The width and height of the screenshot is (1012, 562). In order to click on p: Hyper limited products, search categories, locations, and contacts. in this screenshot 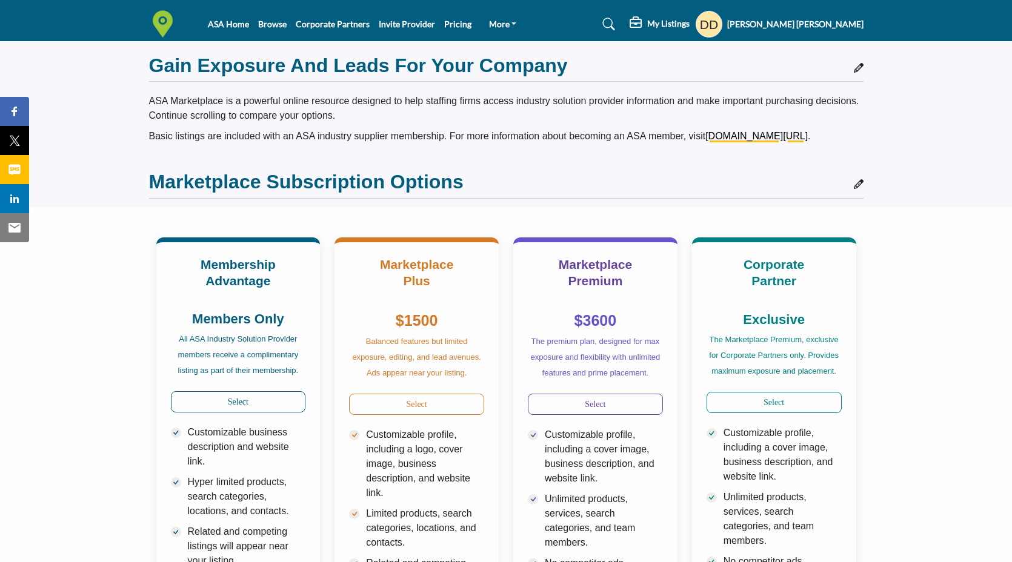, I will do `click(247, 497)`.